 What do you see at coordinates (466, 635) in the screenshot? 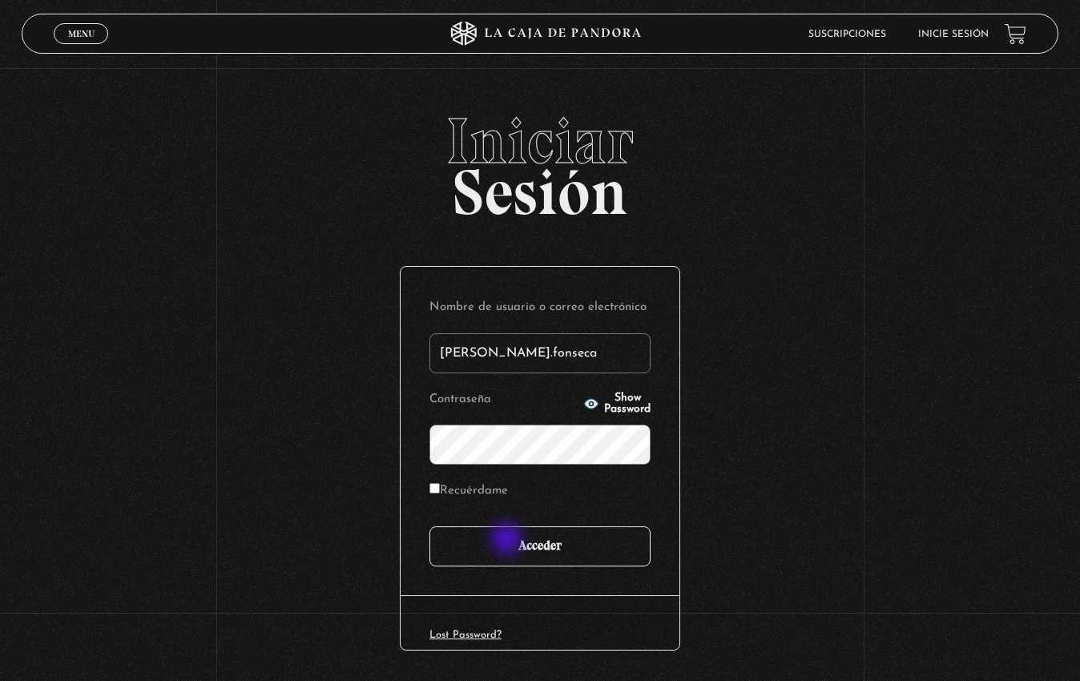
I see `a: Lost Password?` at bounding box center [466, 635].